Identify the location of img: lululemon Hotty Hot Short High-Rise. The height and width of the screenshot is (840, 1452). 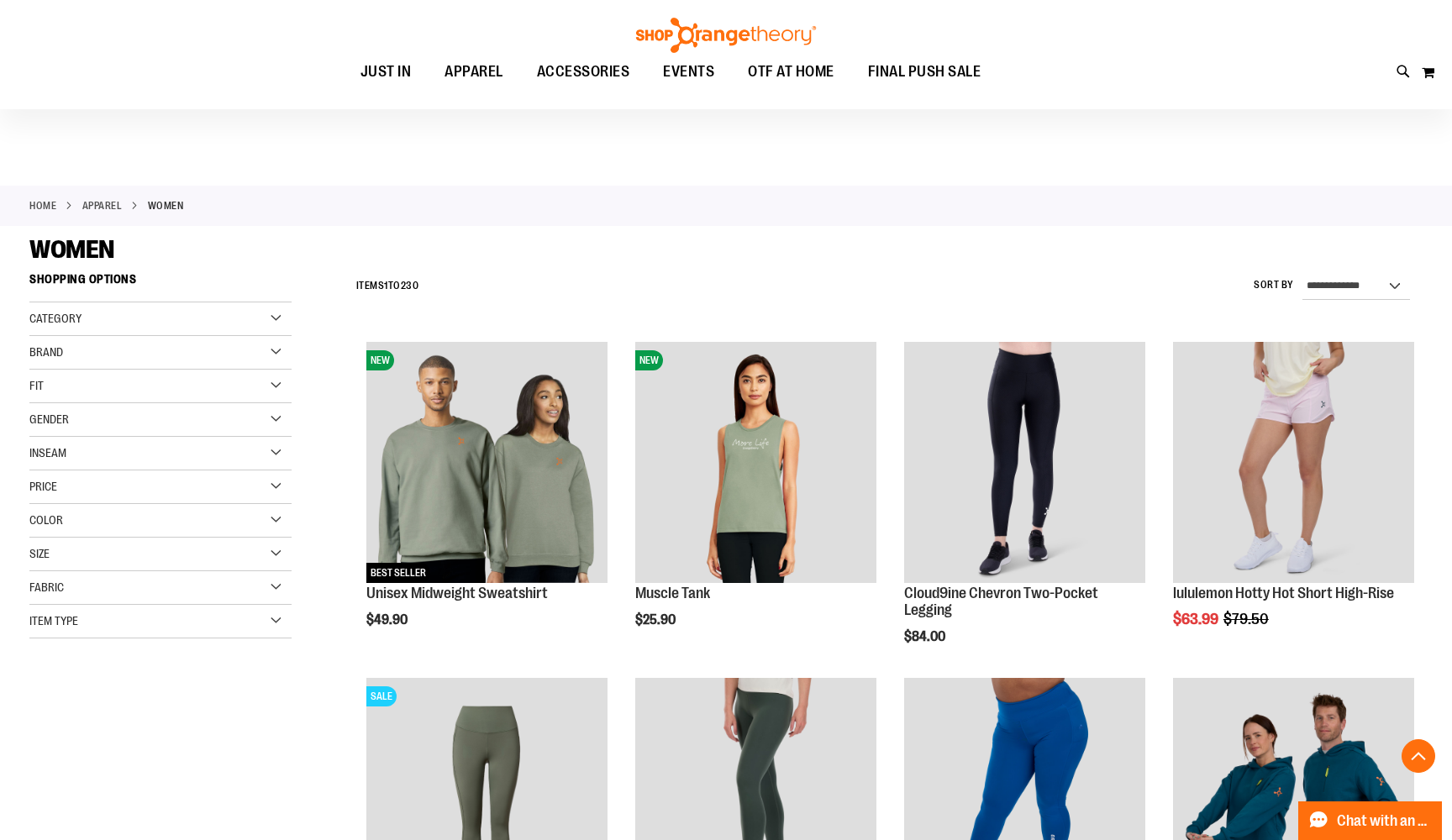
(1293, 462).